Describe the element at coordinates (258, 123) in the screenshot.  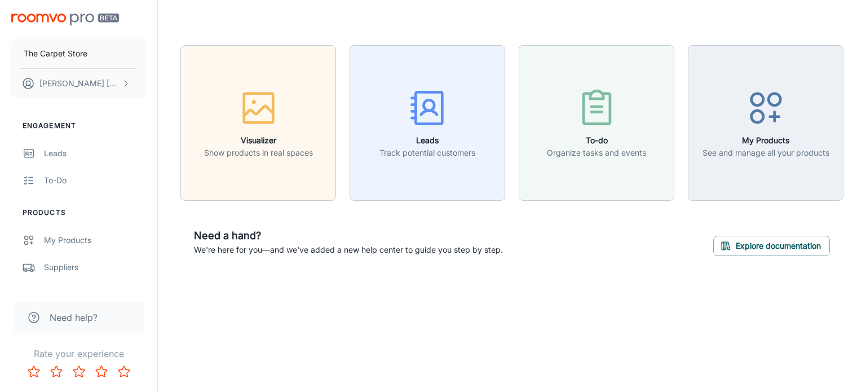
I see `button: VisualizerShow products in real spaces` at that location.